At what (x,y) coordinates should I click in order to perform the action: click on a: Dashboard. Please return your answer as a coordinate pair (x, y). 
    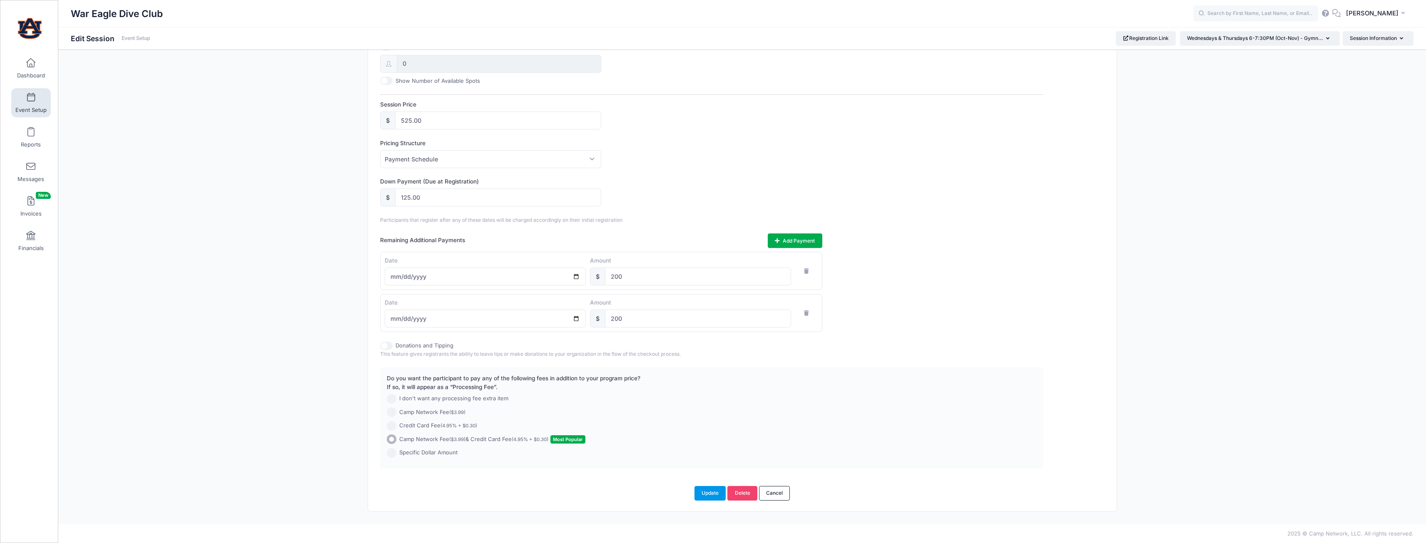
    Looking at the image, I should click on (31, 68).